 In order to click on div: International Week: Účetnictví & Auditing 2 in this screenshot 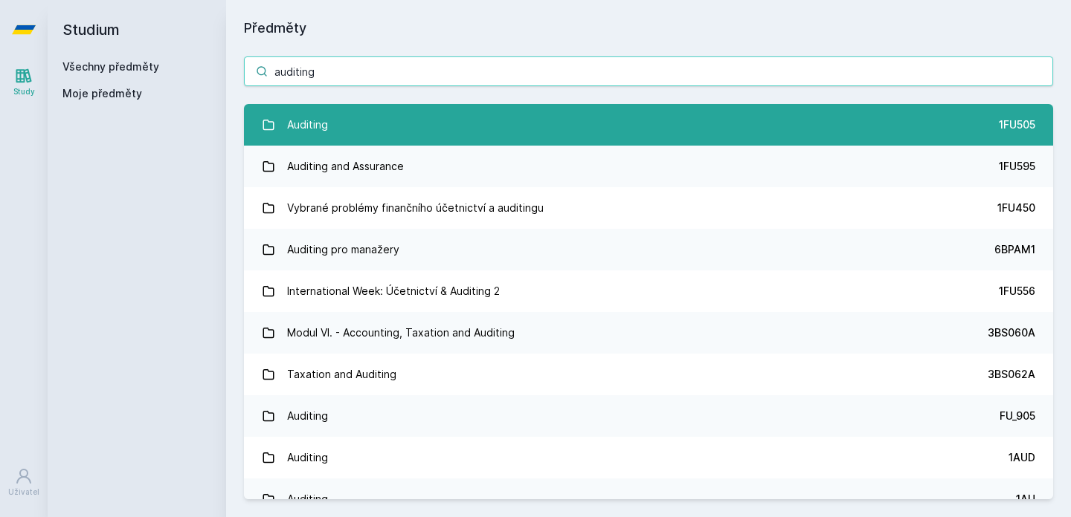, I will do `click(393, 291)`.